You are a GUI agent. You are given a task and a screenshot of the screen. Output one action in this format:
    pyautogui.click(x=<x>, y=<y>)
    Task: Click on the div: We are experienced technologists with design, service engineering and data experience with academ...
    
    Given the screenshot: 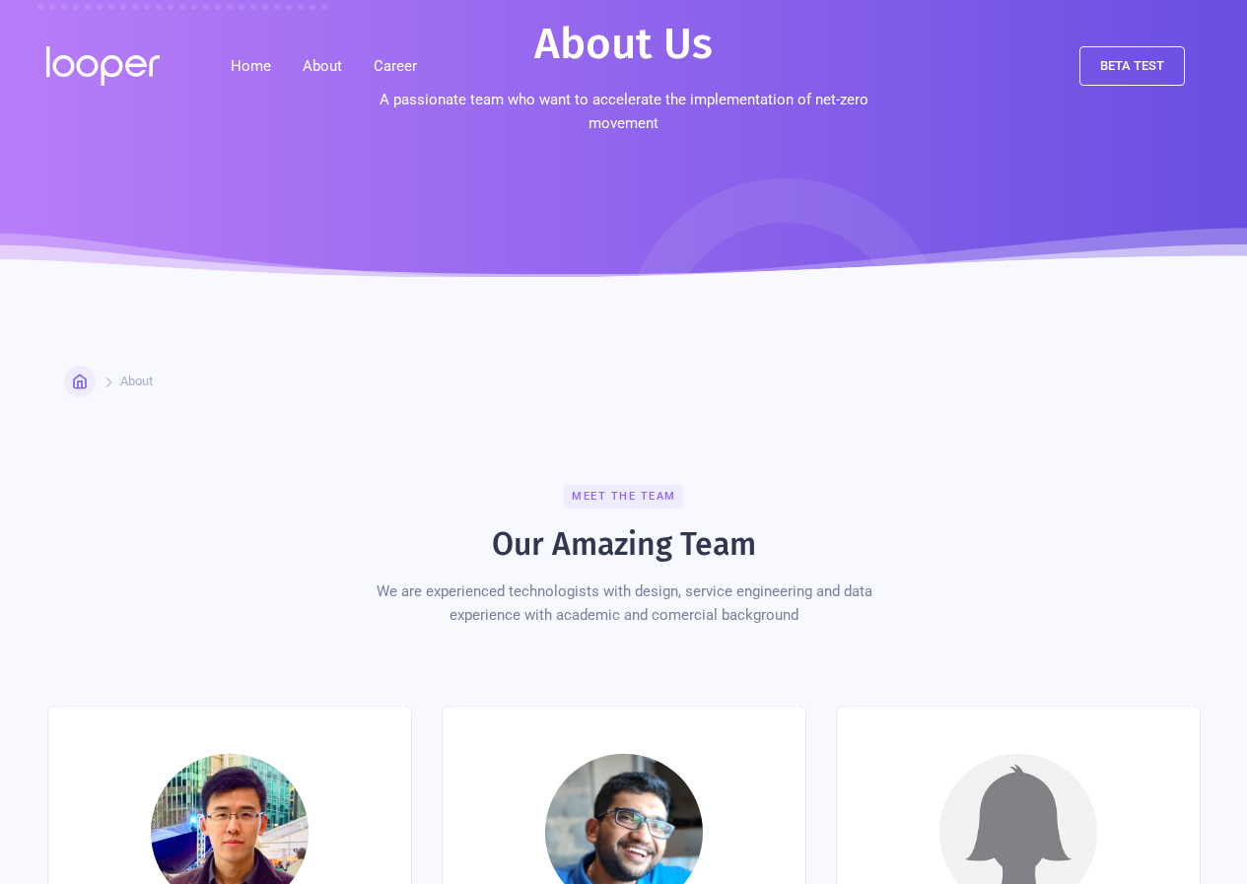 What is the action you would take?
    pyautogui.click(x=624, y=603)
    